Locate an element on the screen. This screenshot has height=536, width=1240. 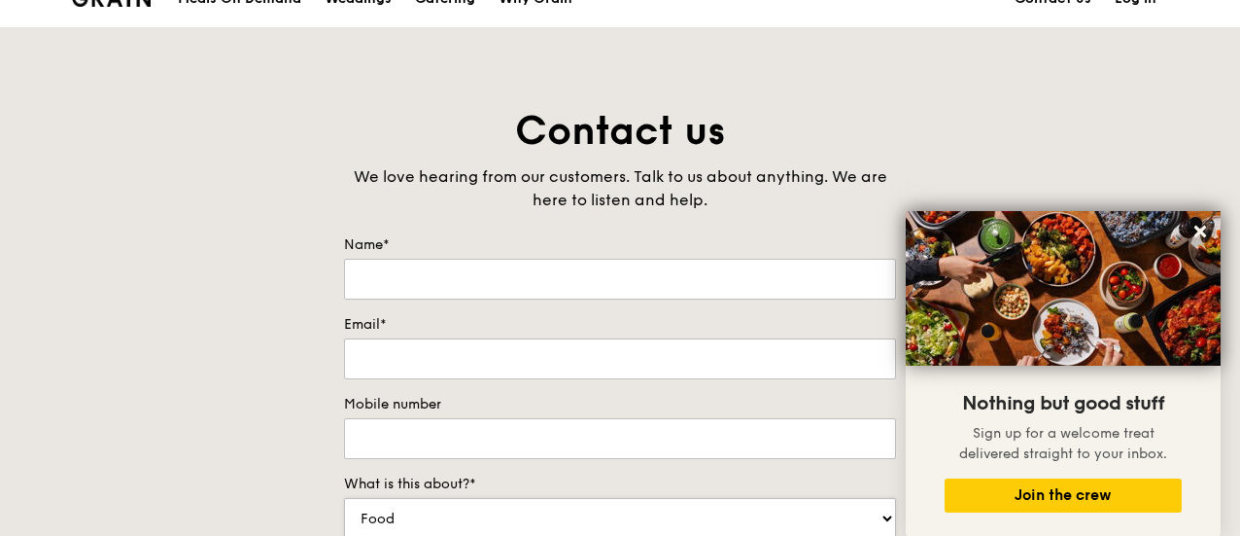
label: Mobile number is located at coordinates (620, 404).